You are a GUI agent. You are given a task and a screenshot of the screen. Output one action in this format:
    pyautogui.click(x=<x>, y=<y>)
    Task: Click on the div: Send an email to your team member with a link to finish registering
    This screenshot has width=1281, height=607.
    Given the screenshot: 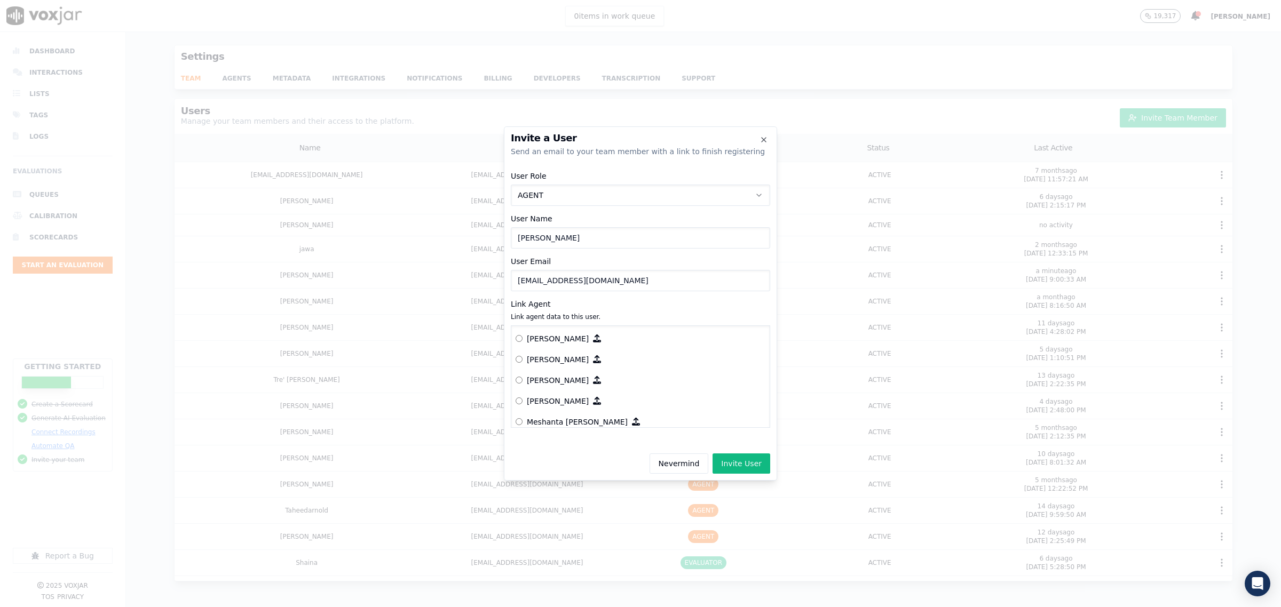 What is the action you would take?
    pyautogui.click(x=641, y=152)
    